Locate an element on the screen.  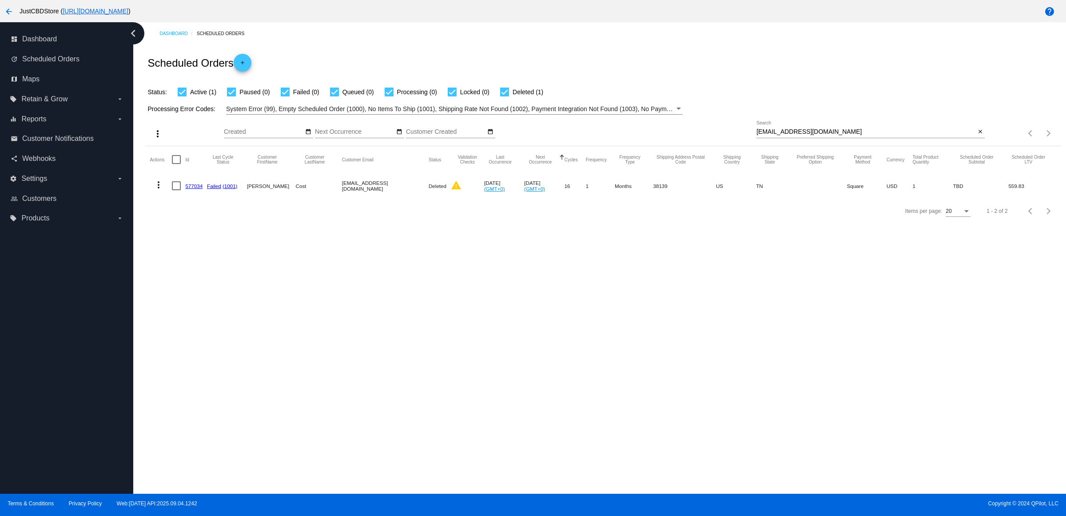
i: settings is located at coordinates (13, 179).